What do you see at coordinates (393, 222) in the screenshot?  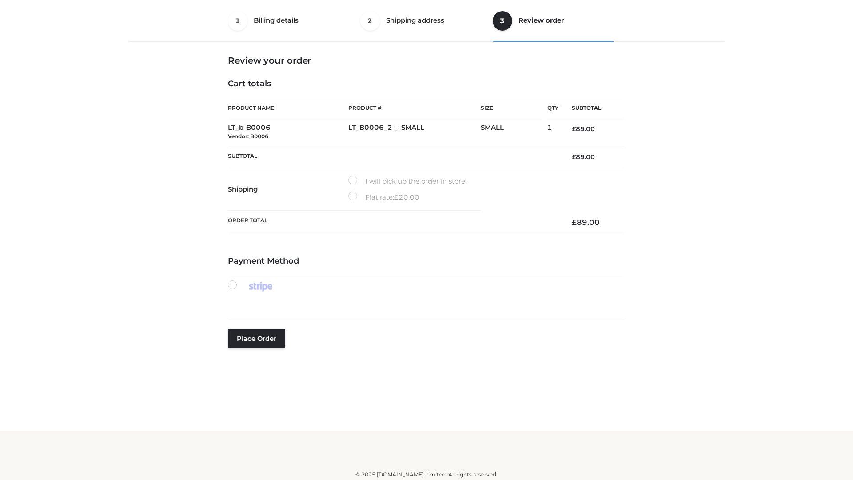 I see `th: Order Total` at bounding box center [393, 222].